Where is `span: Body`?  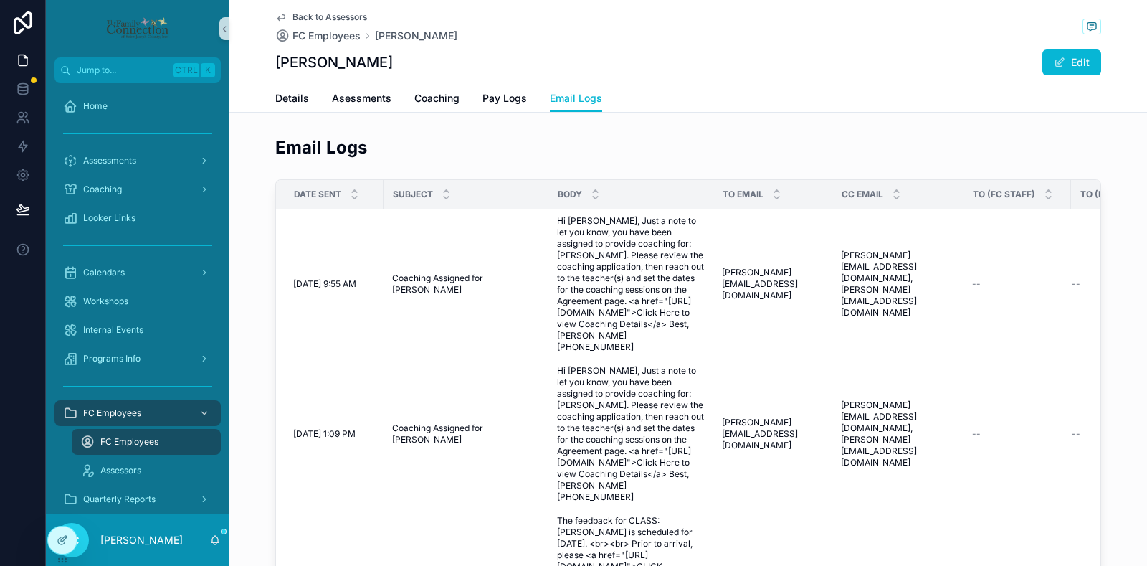
span: Body is located at coordinates (570, 194).